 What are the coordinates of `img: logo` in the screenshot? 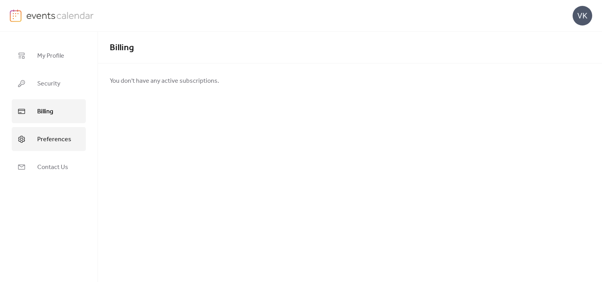 It's located at (16, 16).